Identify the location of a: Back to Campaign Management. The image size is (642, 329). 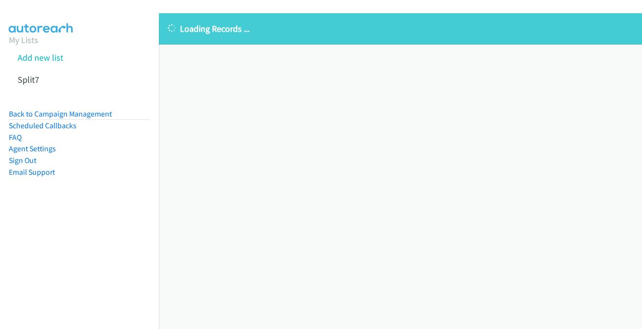
(60, 114).